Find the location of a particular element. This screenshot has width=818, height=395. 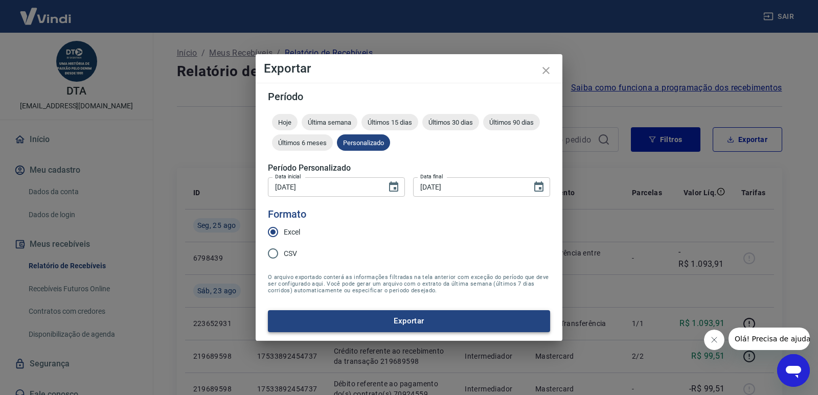

span: Últimos 30 dias is located at coordinates (450, 122).